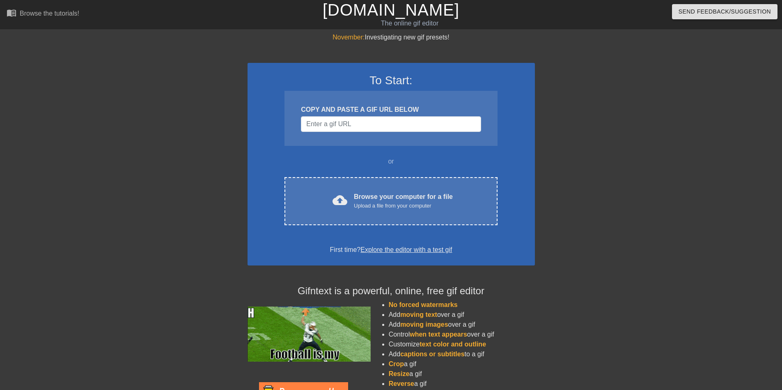 The height and width of the screenshot is (390, 782). Describe the element at coordinates (462, 354) in the screenshot. I see `li: Add to a gif` at that location.